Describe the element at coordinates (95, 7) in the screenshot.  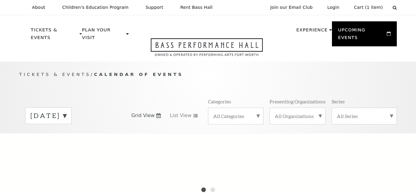
I see `p: Children's Education Program` at that location.